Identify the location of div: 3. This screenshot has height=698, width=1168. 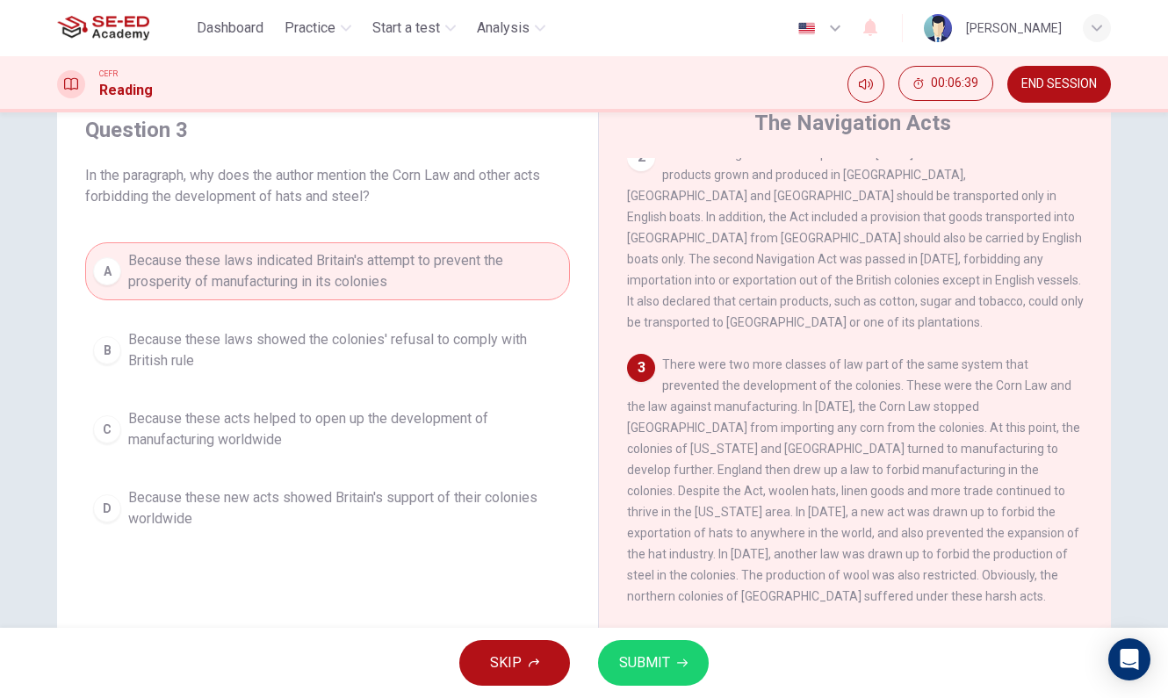
(641, 368).